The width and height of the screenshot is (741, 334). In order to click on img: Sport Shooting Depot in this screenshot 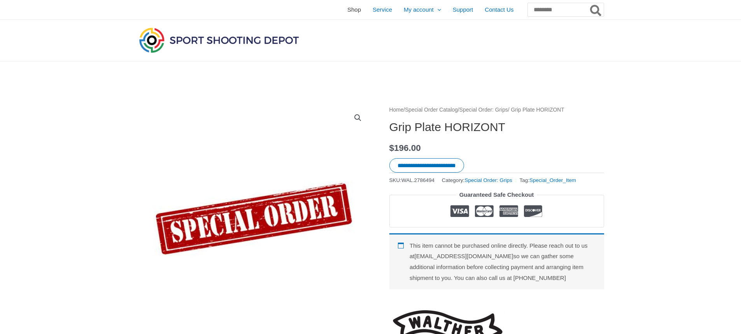, I will do `click(219, 40)`.